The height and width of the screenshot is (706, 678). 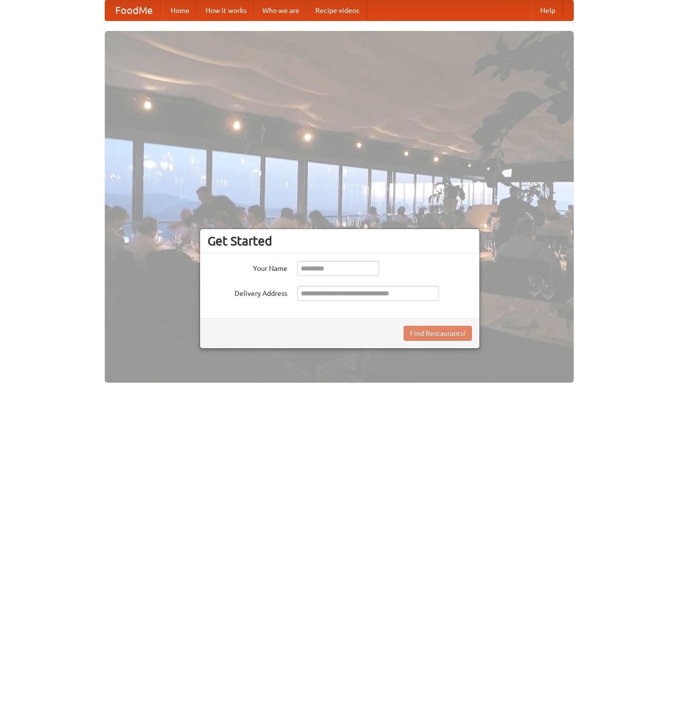 I want to click on a: FoodMe, so click(x=134, y=10).